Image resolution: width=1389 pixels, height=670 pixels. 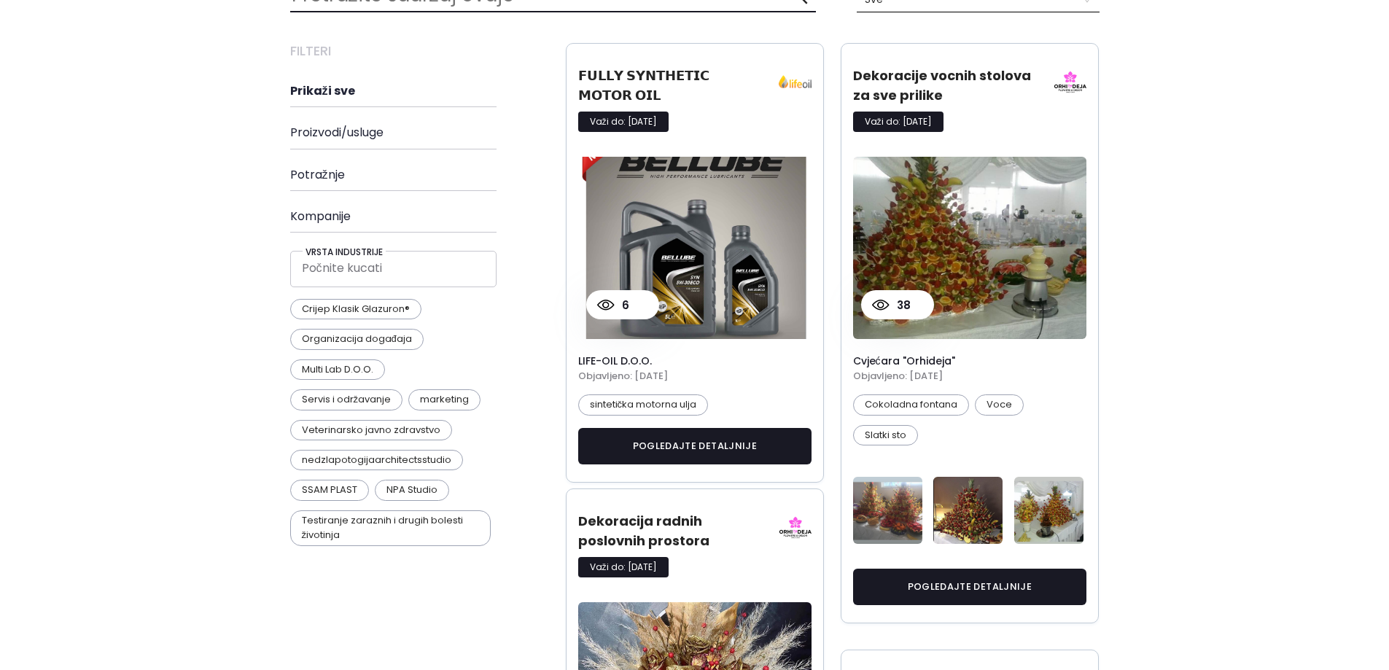 I want to click on p: Voce, so click(x=999, y=405).